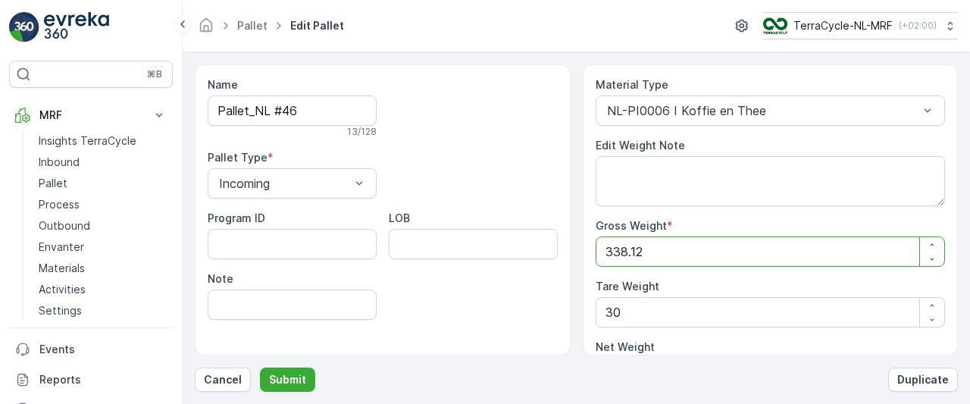  I want to click on a: Activities, so click(102, 289).